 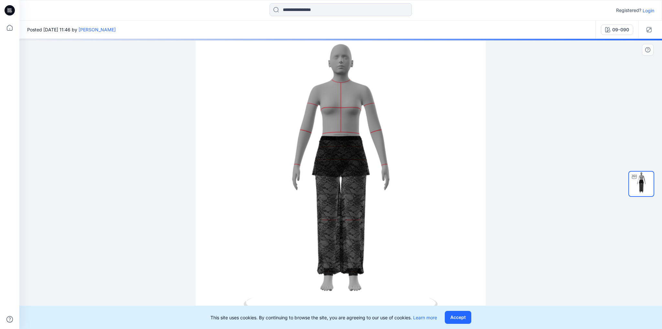 I want to click on button: 09-090, so click(x=617, y=30).